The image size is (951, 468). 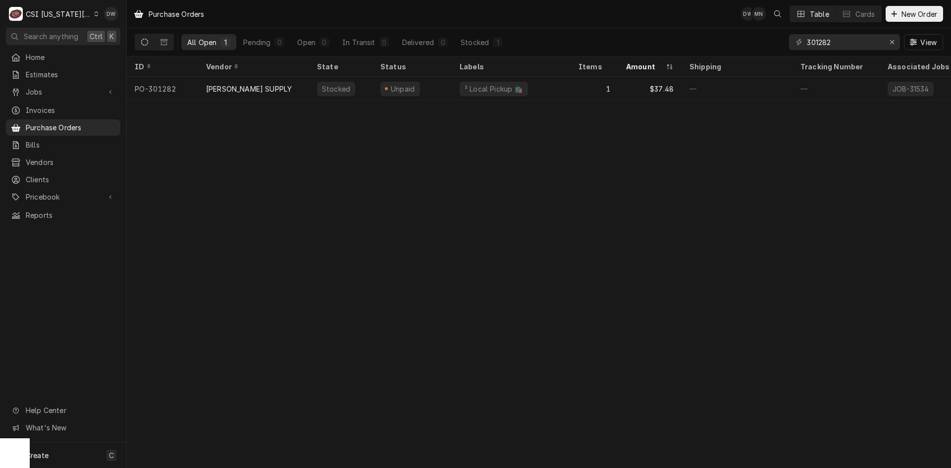 I want to click on a: Clients, so click(x=63, y=179).